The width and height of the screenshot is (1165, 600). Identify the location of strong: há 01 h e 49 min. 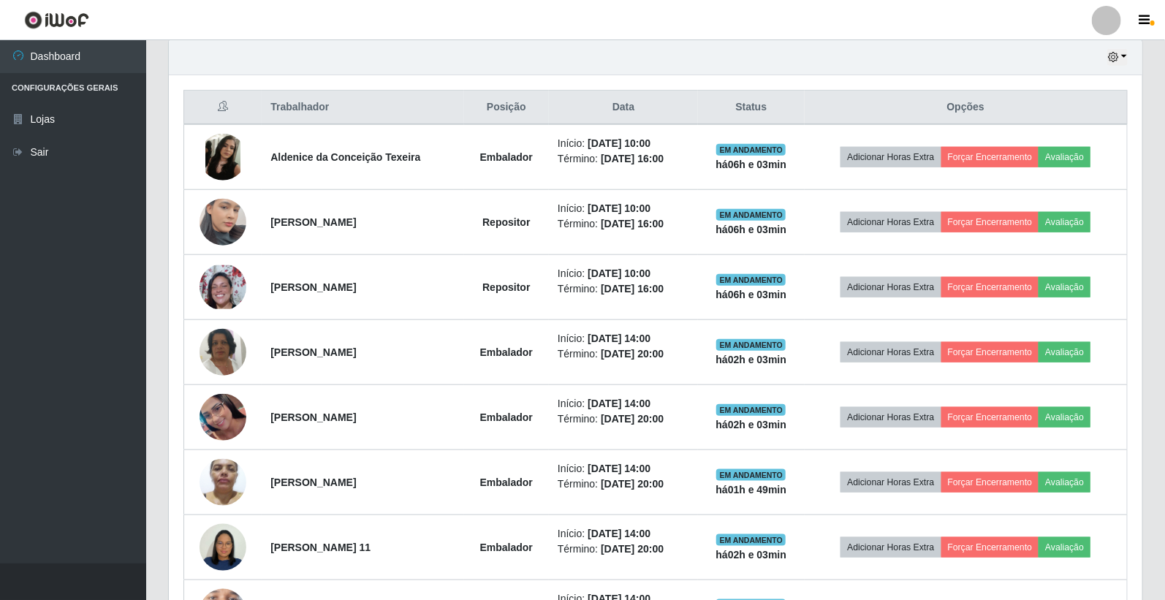
(751, 490).